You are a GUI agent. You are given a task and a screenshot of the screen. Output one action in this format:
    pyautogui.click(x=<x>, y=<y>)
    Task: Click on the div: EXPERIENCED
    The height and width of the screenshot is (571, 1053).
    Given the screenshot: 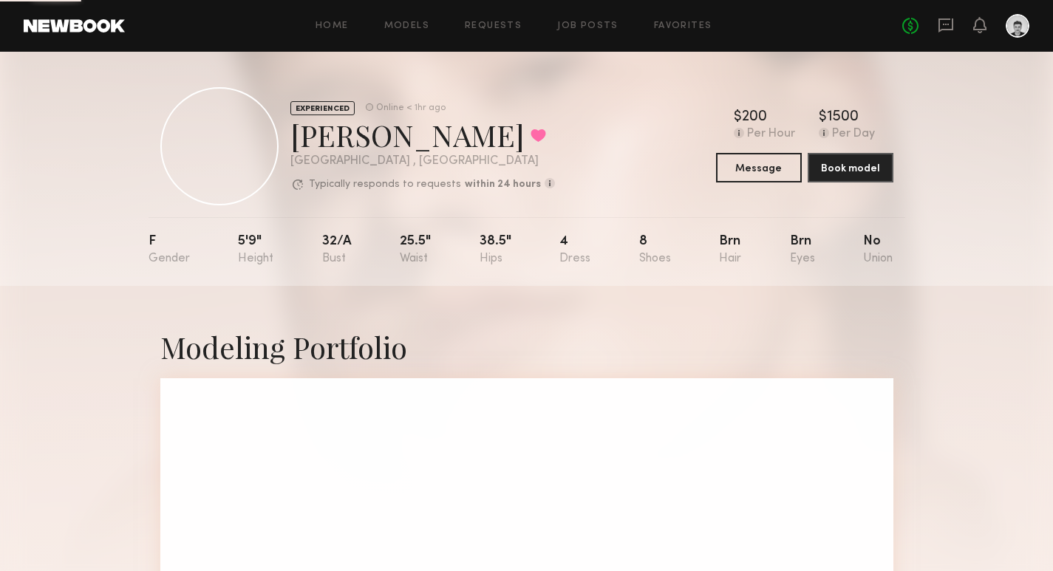 What is the action you would take?
    pyautogui.click(x=322, y=108)
    